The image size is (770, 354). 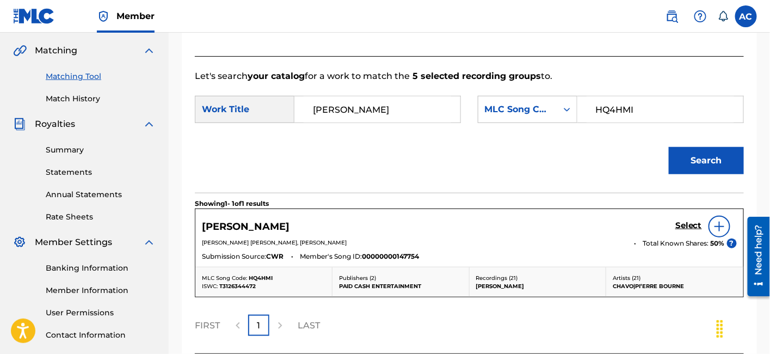 What do you see at coordinates (517, 109) in the screenshot?
I see `div: MLC Song Code` at bounding box center [517, 109].